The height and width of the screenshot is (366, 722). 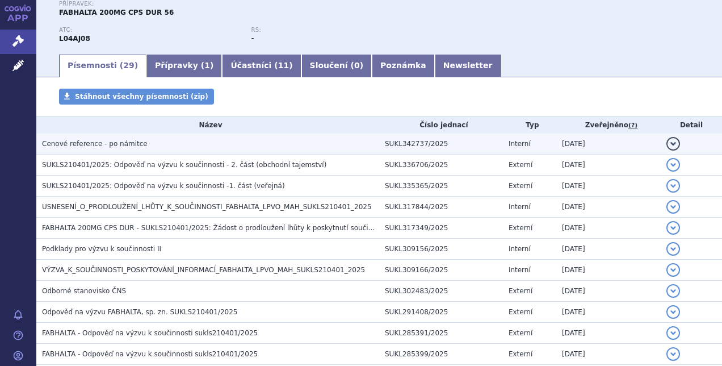 What do you see at coordinates (283, 65) in the screenshot?
I see `span: 11` at bounding box center [283, 65].